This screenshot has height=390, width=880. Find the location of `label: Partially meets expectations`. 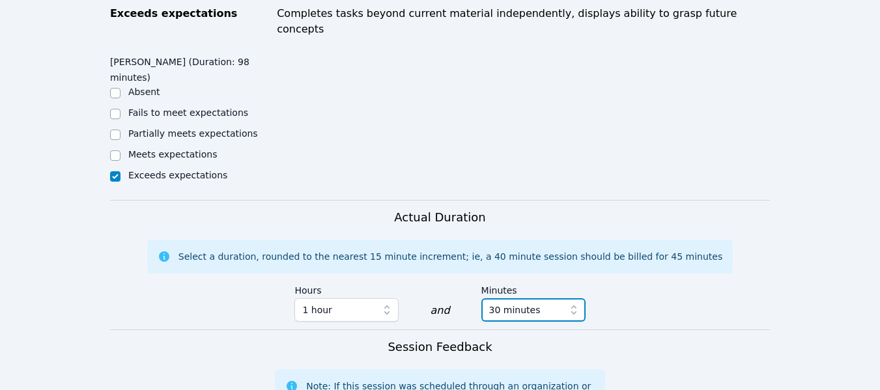

label: Partially meets expectations is located at coordinates (193, 134).